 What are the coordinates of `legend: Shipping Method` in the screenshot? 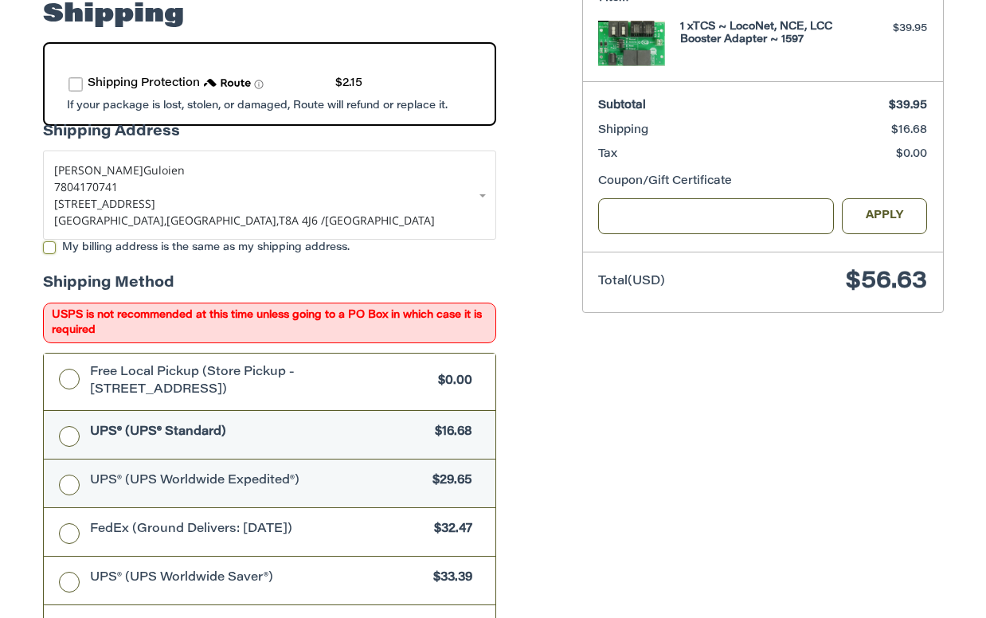 It's located at (108, 287).